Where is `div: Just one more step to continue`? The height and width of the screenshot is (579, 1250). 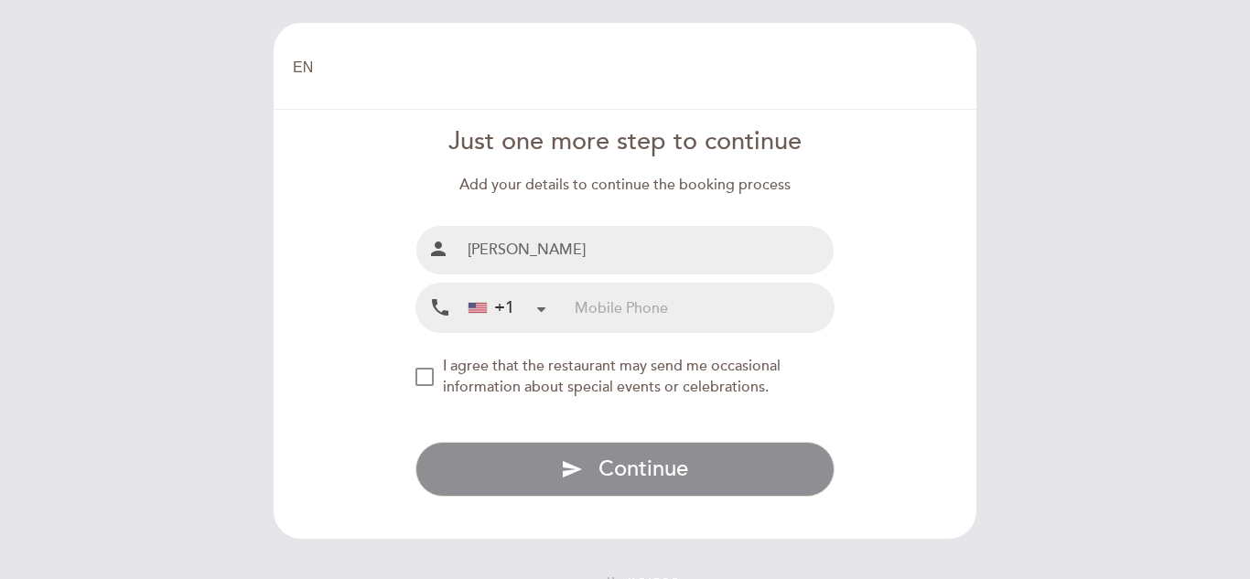
div: Just one more step to continue is located at coordinates (625, 142).